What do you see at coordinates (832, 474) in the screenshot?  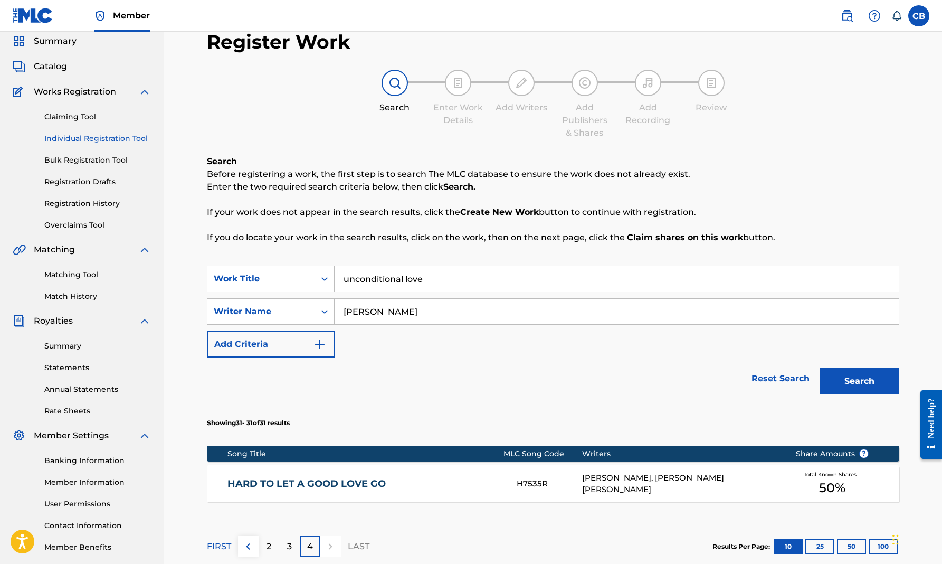 I see `span: Total Known Shares` at bounding box center [832, 474].